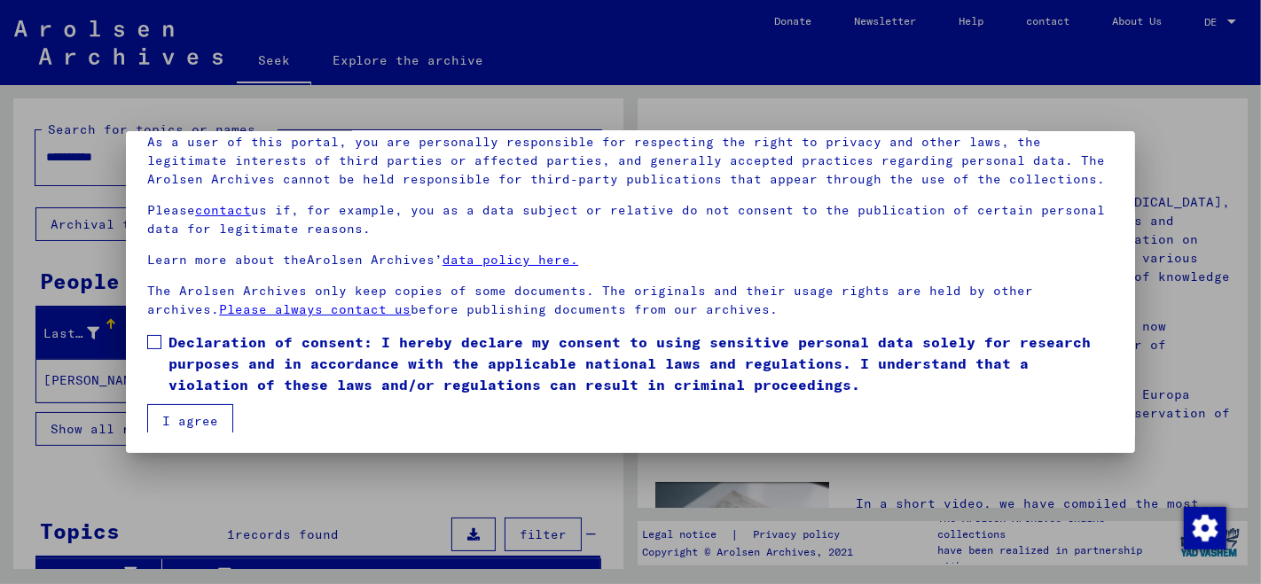 The width and height of the screenshot is (1261, 584). I want to click on font: Declaration of consent: I hereby declare my consent to using sensitive personal data solely for r..., so click(630, 364).